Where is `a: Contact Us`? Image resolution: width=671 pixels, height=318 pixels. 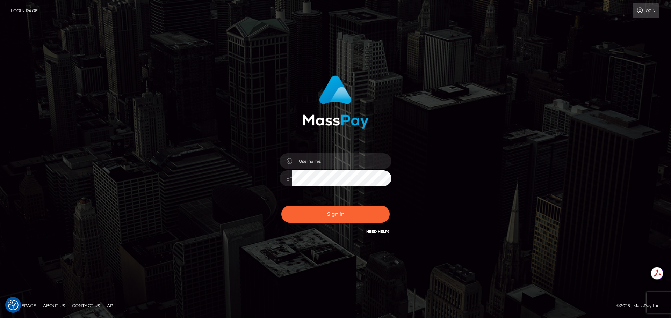
a: Contact Us is located at coordinates (86, 306).